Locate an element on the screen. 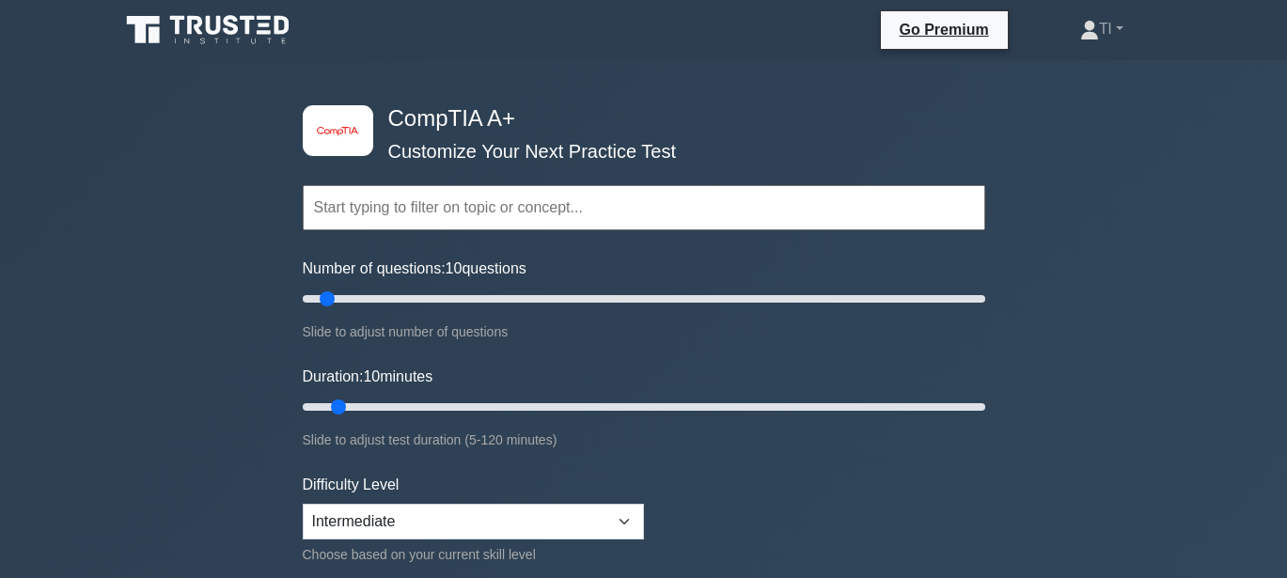 The height and width of the screenshot is (578, 1287). a: Tl is located at coordinates (1101, 29).